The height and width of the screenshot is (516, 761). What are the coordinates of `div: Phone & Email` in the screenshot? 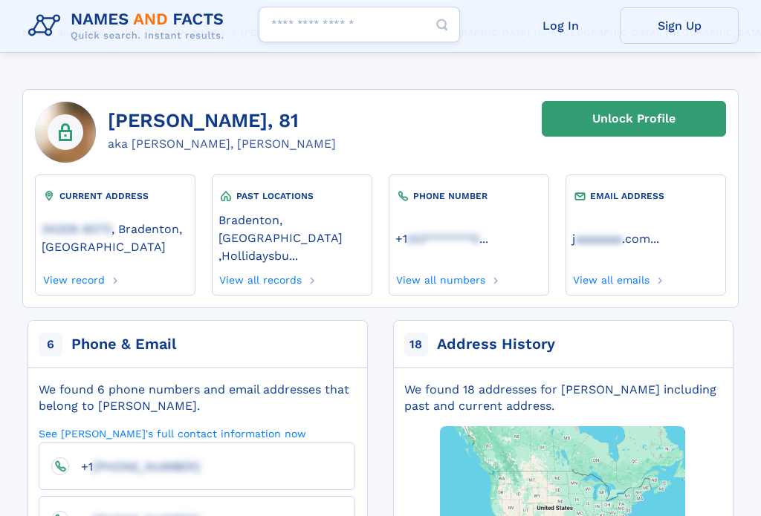 It's located at (123, 345).